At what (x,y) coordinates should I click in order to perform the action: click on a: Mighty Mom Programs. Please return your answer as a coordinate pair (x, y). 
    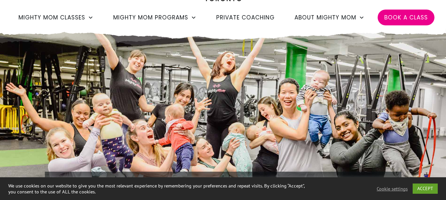
    Looking at the image, I should click on (155, 17).